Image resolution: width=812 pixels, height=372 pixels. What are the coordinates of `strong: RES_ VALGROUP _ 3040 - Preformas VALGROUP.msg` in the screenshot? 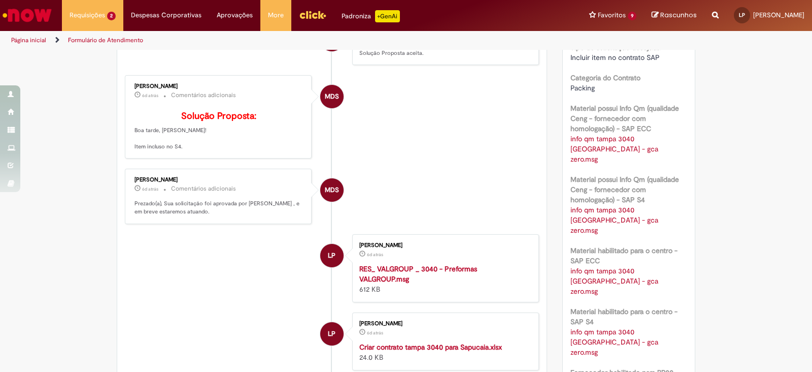 It's located at (418, 274).